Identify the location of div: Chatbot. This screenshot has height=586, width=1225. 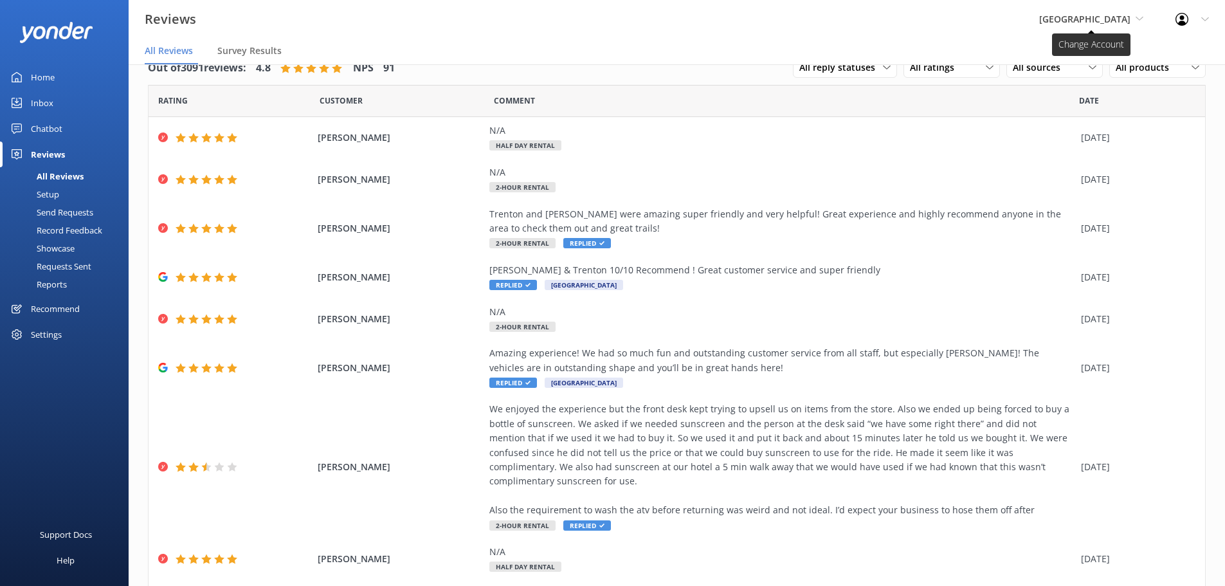
(46, 129).